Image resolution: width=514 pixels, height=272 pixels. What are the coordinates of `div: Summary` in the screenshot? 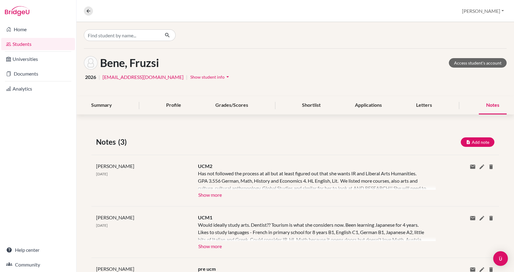 It's located at (102, 105).